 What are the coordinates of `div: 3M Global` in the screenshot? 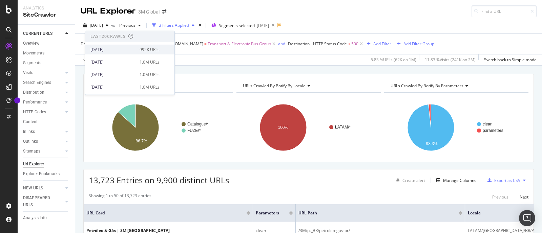 It's located at (149, 12).